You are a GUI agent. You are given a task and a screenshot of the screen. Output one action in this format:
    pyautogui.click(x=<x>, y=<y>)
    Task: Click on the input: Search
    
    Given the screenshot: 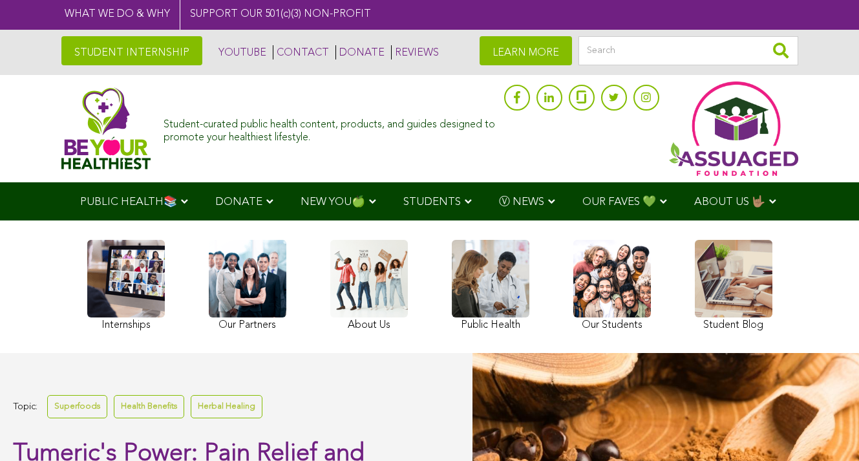 What is the action you would take?
    pyautogui.click(x=688, y=50)
    